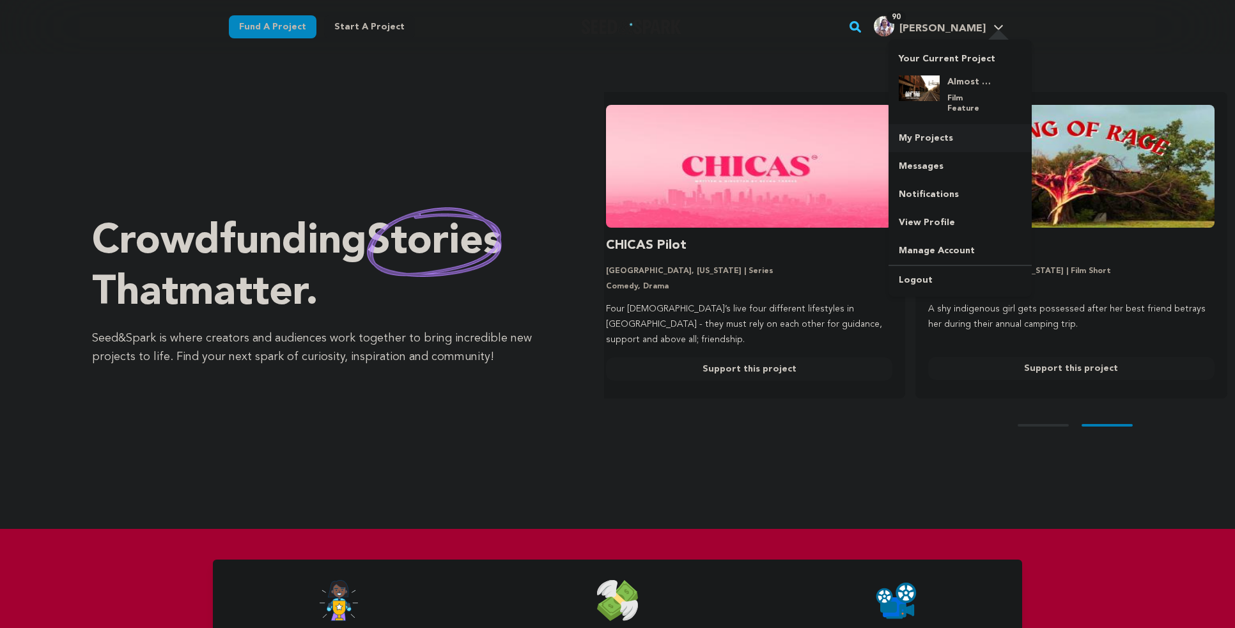 The height and width of the screenshot is (628, 1235). Describe the element at coordinates (961, 138) in the screenshot. I see `a: My Projects` at that location.